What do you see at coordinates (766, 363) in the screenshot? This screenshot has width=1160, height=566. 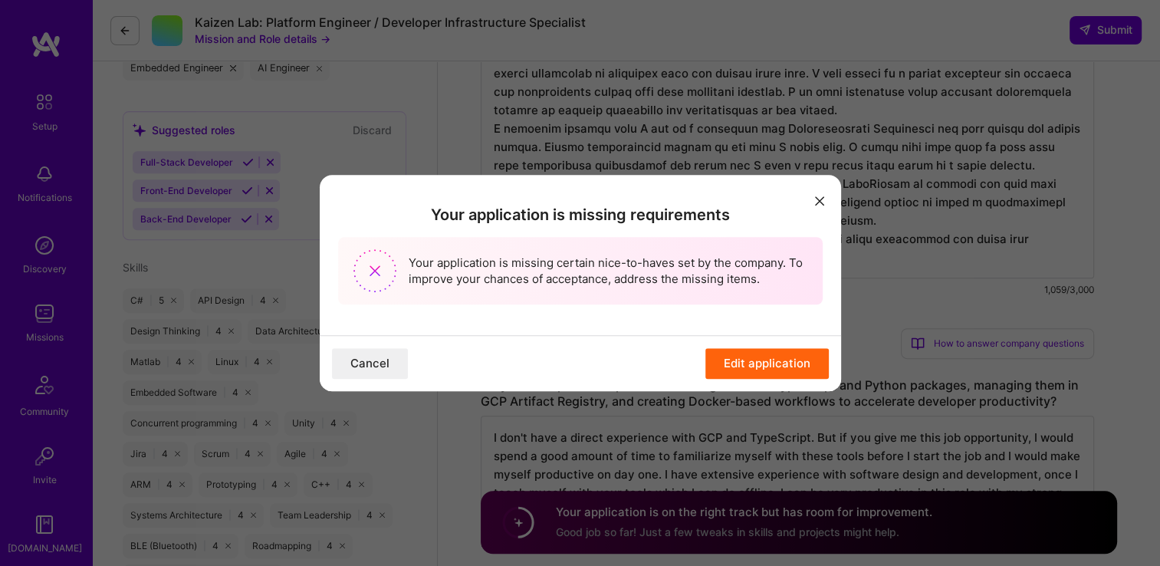 I see `button: Edit application` at bounding box center [766, 363].